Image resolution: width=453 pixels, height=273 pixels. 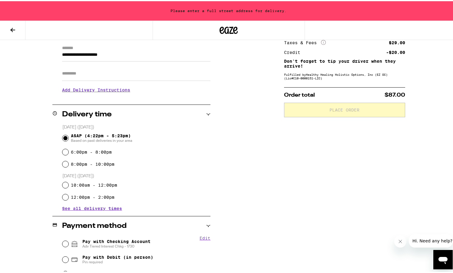 I want to click on span: Pin required, so click(x=118, y=261).